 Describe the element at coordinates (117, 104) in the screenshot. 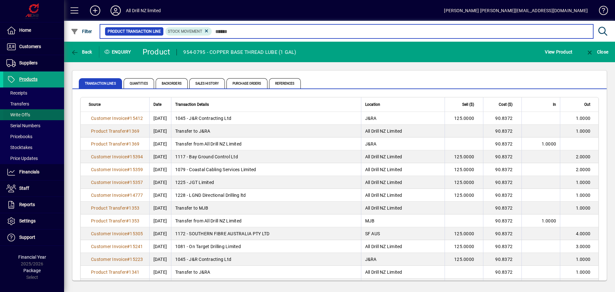

I see `div: Source` at that location.